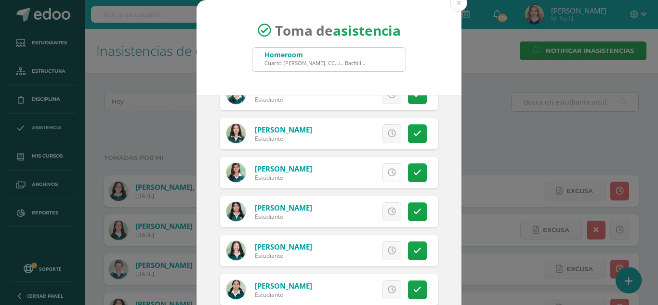  What do you see at coordinates (236, 133) in the screenshot?
I see `img: e8655691add8deeb8606435d4f8889f8.png` at bounding box center [236, 133].